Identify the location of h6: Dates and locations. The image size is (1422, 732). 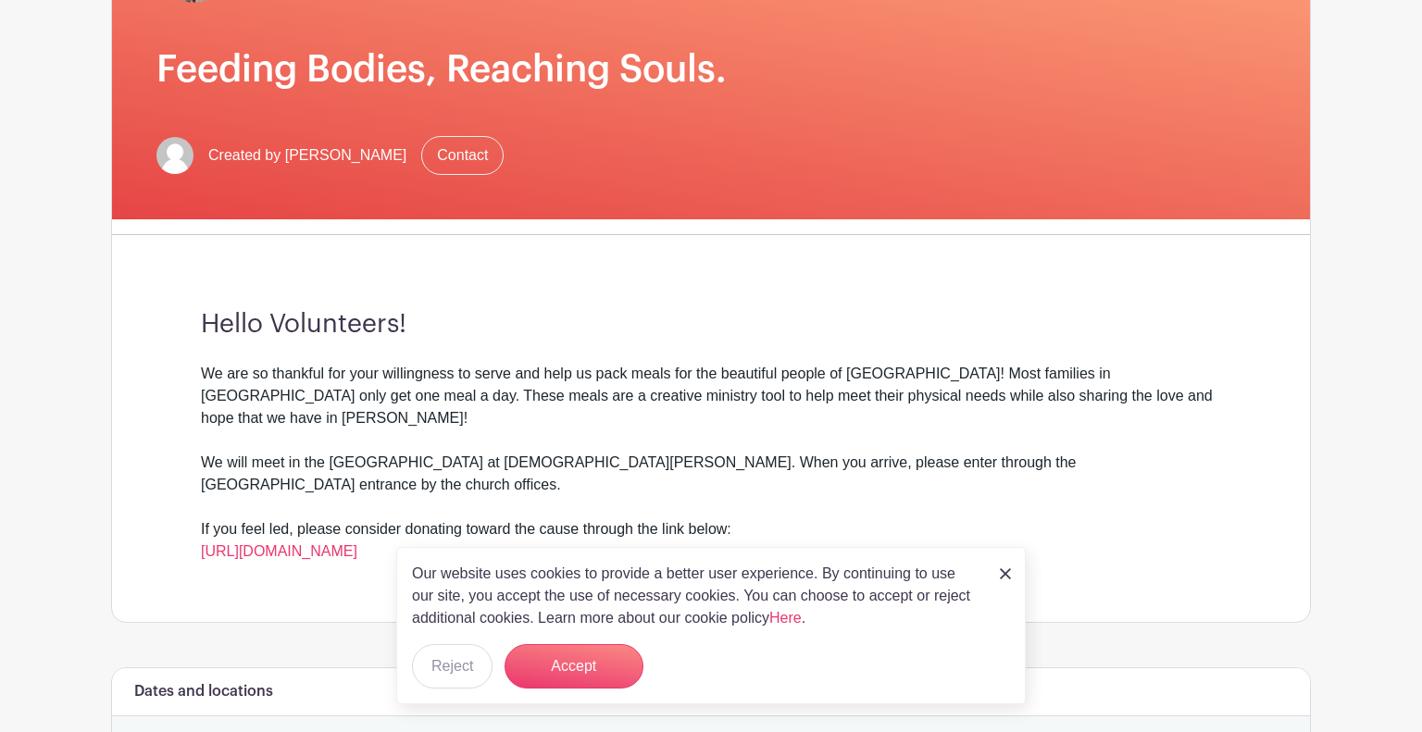
(204, 691).